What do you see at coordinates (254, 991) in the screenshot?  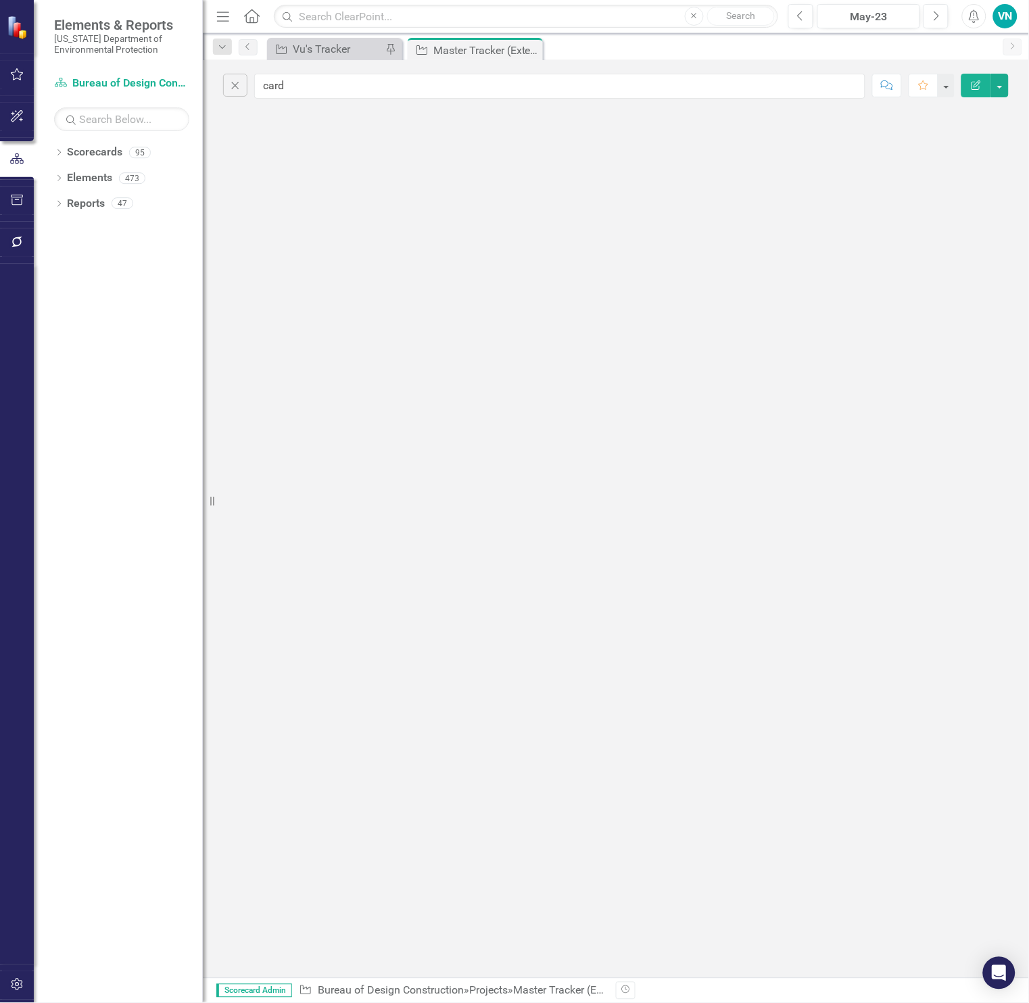 I see `span: Scorecard Admin` at bounding box center [254, 991].